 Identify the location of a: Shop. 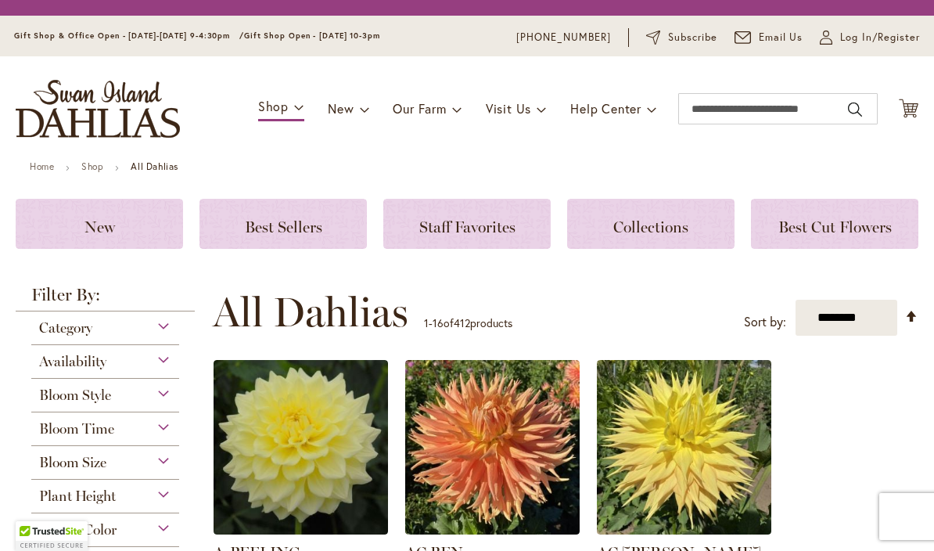
(92, 166).